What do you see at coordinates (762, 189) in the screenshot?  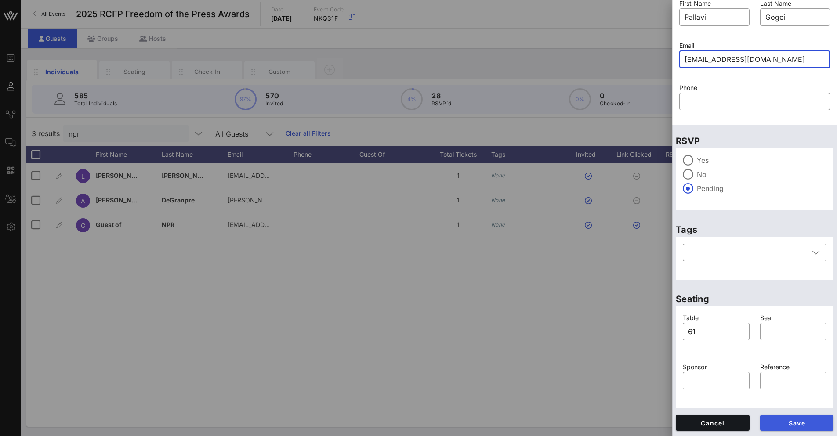 I see `label: Pending` at bounding box center [762, 189].